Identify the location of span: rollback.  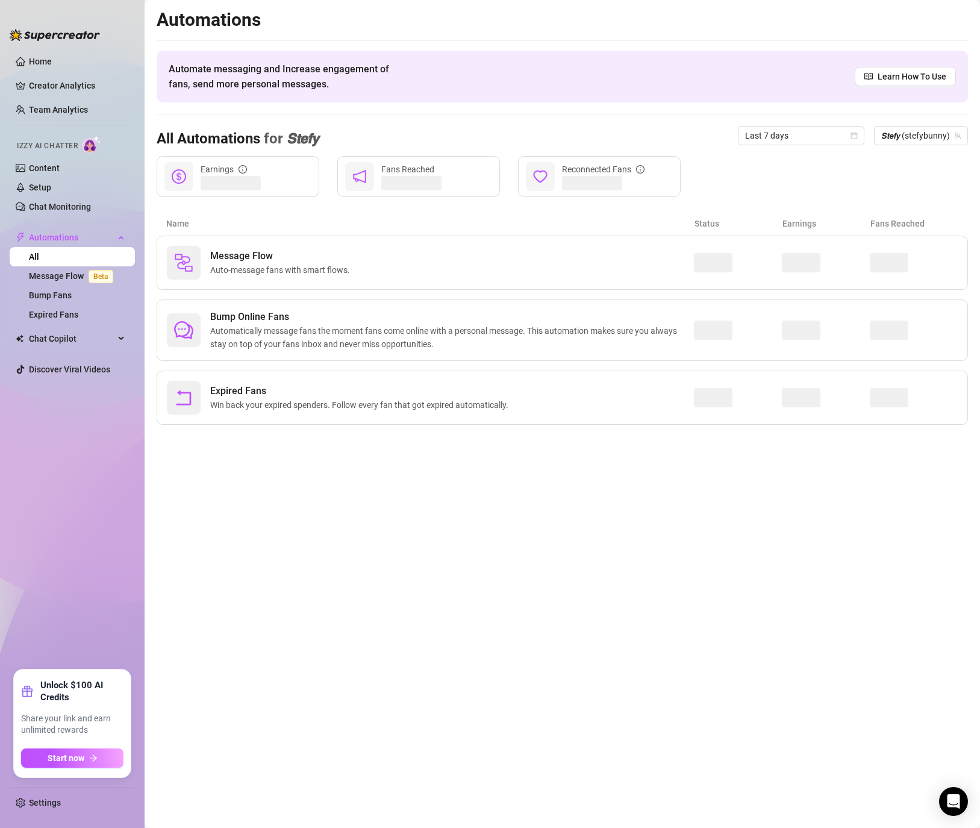
(184, 398).